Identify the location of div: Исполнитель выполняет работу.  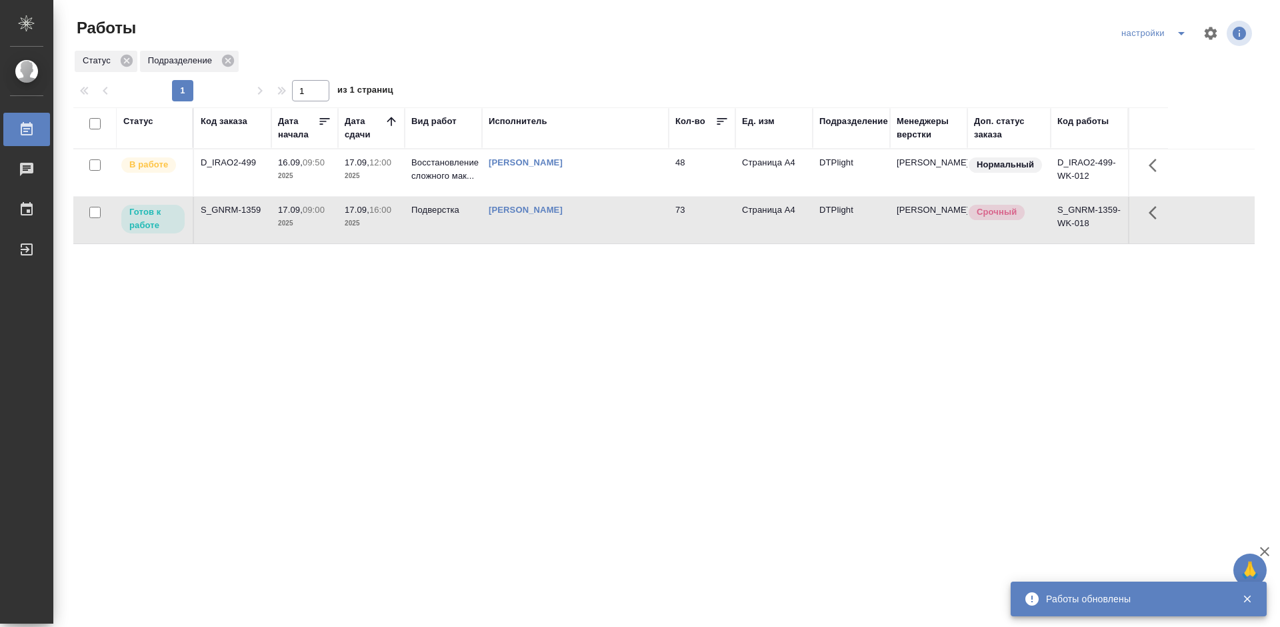
(153, 165).